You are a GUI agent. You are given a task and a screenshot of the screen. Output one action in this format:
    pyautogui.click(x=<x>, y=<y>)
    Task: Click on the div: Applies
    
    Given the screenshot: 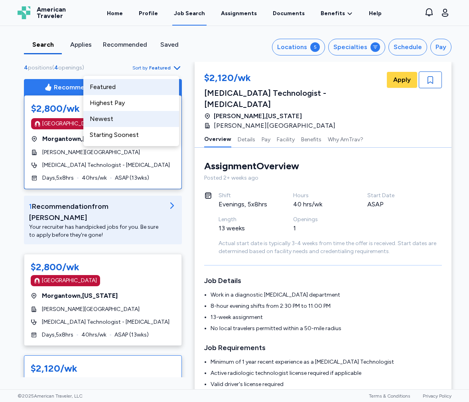 What is the action you would take?
    pyautogui.click(x=81, y=45)
    